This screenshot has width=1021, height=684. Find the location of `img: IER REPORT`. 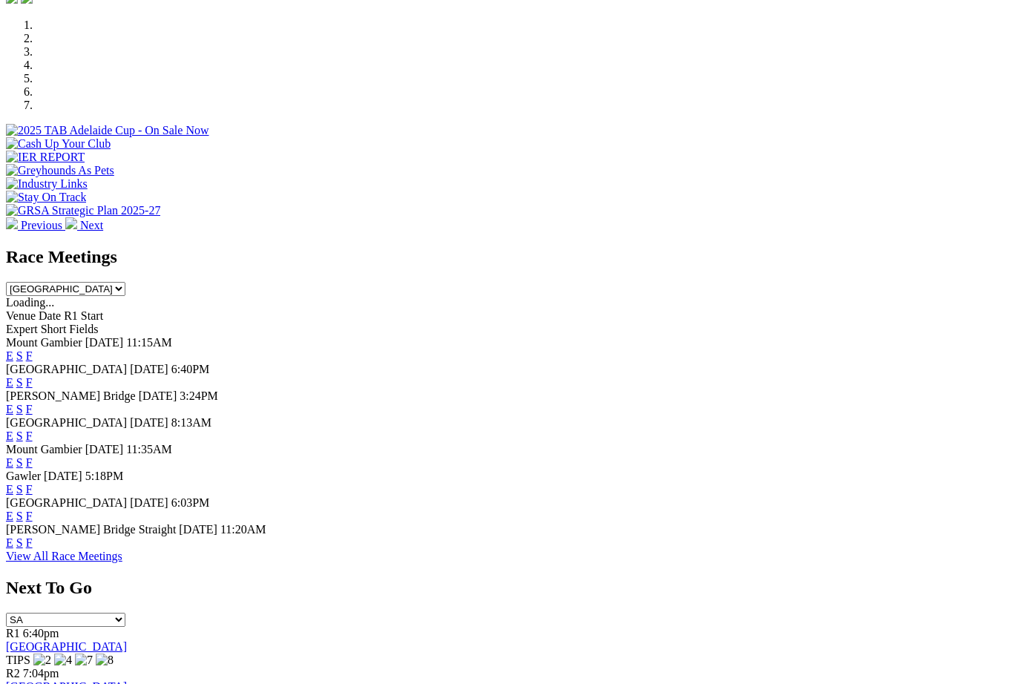

img: IER REPORT is located at coordinates (45, 157).